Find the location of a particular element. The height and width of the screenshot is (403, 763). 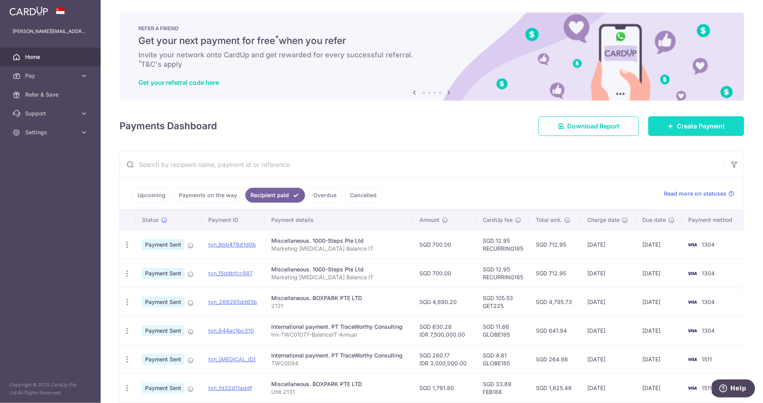

p: Inv-TWC01077-BalanceIT-Annual is located at coordinates (339, 335).